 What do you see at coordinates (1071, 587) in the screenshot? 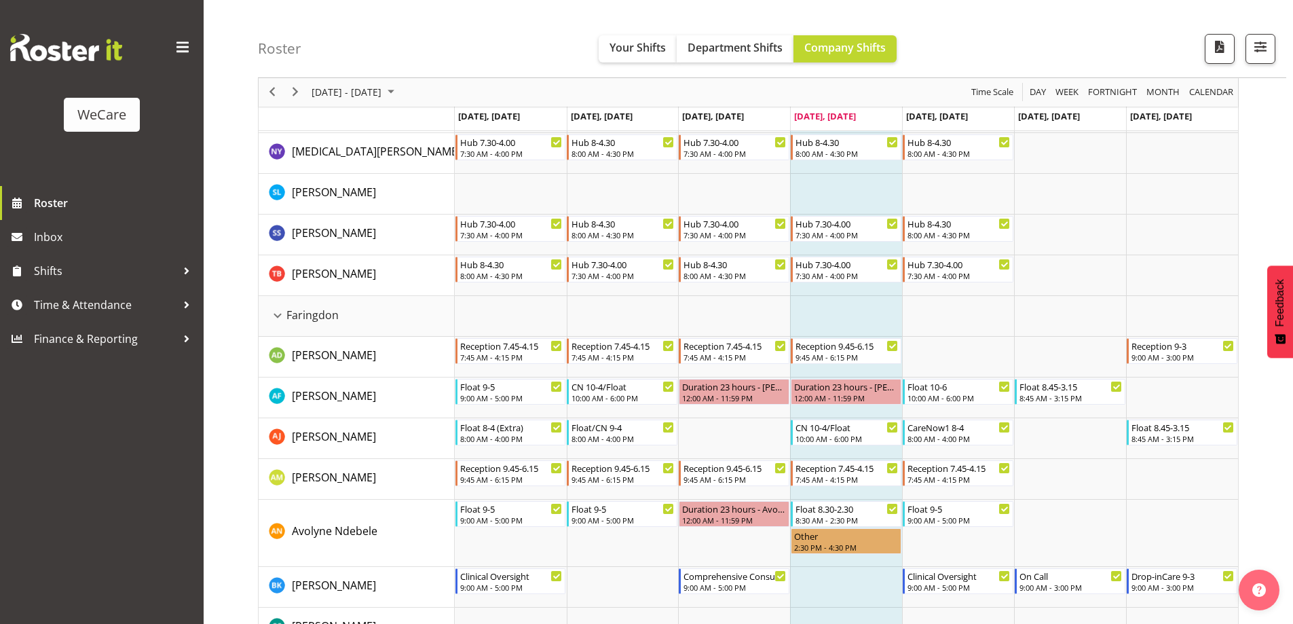
I see `div: 9:00 AM - 3:00 PM` at bounding box center [1071, 587].